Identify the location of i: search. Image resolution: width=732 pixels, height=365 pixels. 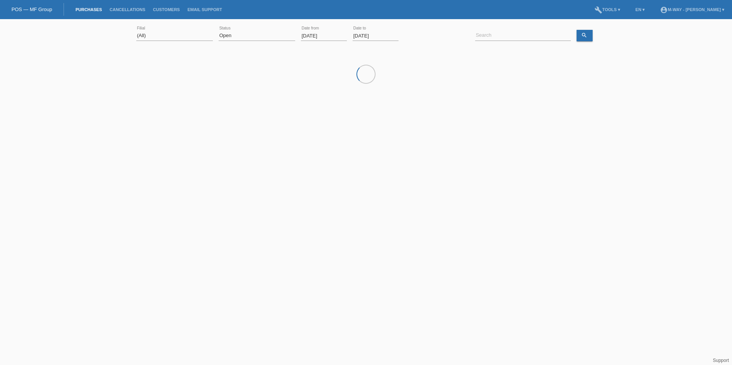
(584, 35).